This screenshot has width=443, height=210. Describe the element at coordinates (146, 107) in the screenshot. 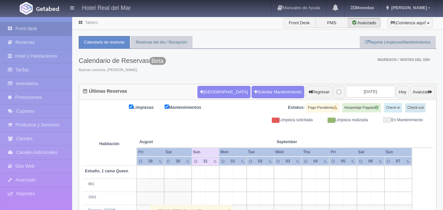

I see `label: Limpiezas` at that location.